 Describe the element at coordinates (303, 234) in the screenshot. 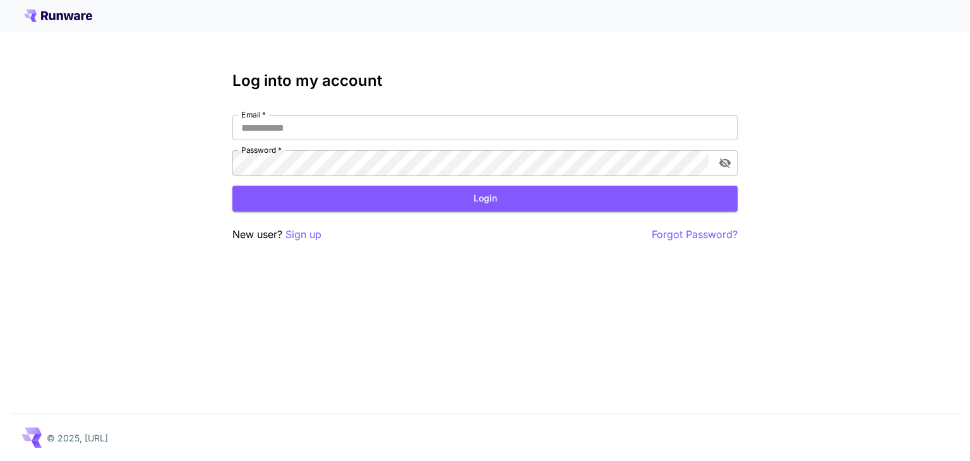

I see `p: Sign up` at that location.